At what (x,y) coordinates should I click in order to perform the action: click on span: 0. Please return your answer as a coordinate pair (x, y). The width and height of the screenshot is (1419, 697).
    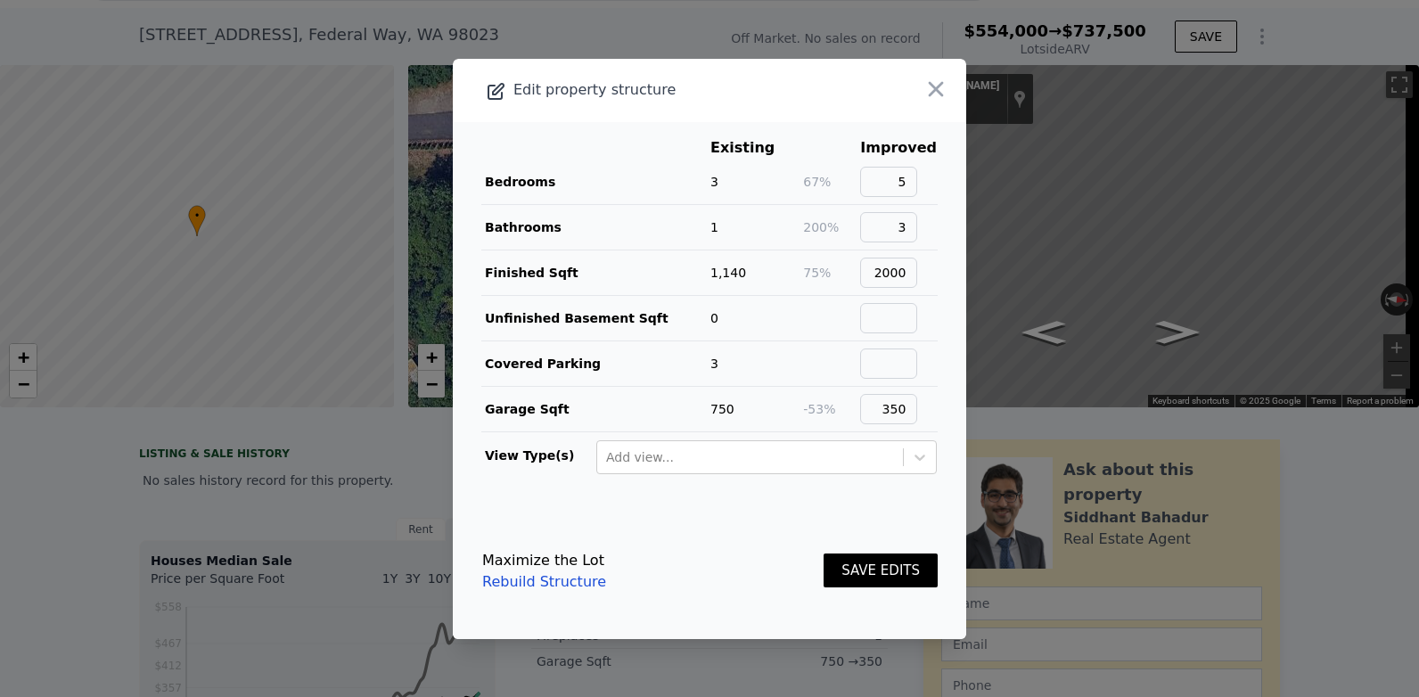
    Looking at the image, I should click on (714, 318).